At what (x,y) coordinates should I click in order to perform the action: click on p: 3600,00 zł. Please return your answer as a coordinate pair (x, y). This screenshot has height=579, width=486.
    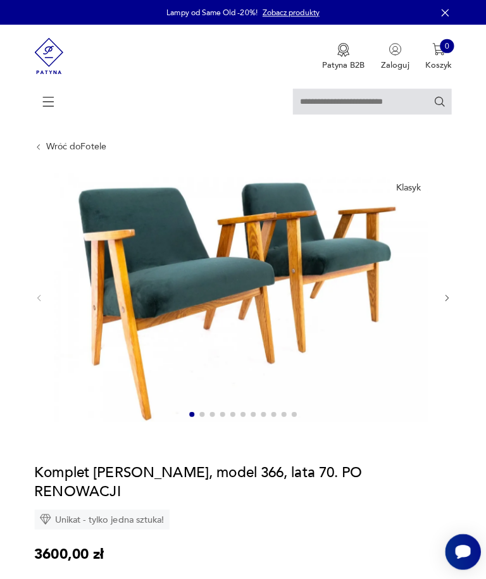
    Looking at the image, I should click on (71, 548).